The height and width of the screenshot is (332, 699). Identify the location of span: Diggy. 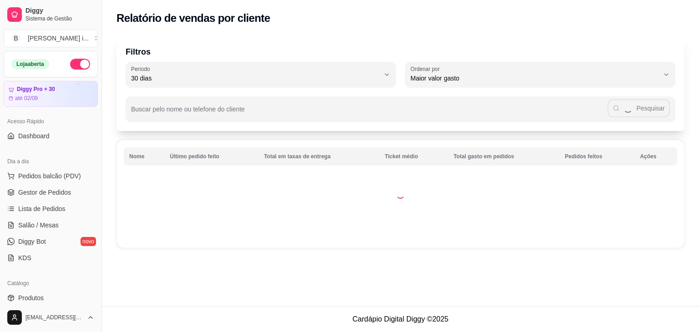
(60, 11).